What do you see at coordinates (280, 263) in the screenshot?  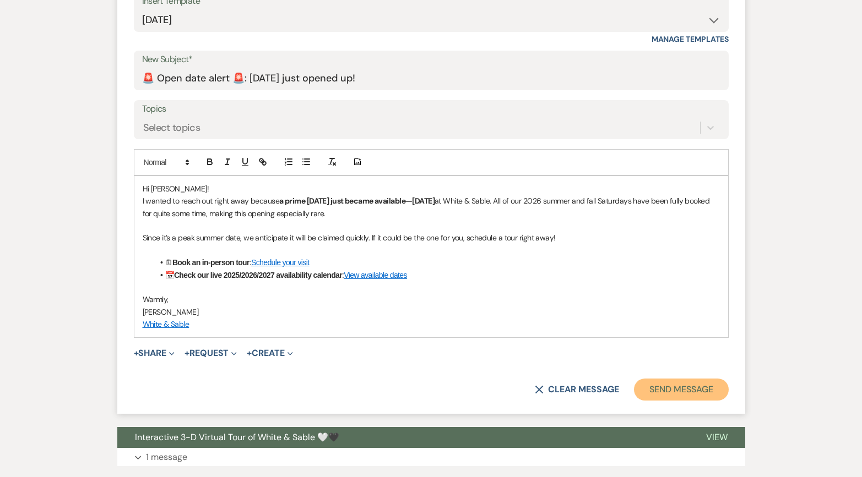 I see `a: Schedule your visit` at bounding box center [280, 263].